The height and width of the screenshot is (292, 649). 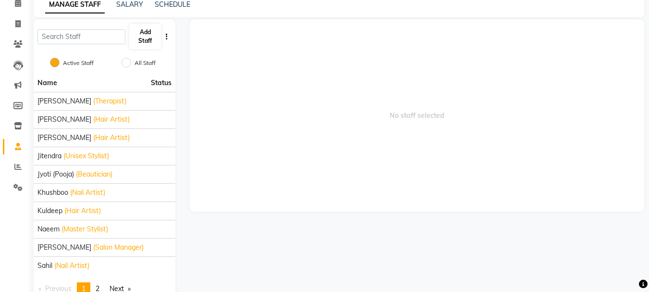 I want to click on span: (Unisex Stylist), so click(x=86, y=156).